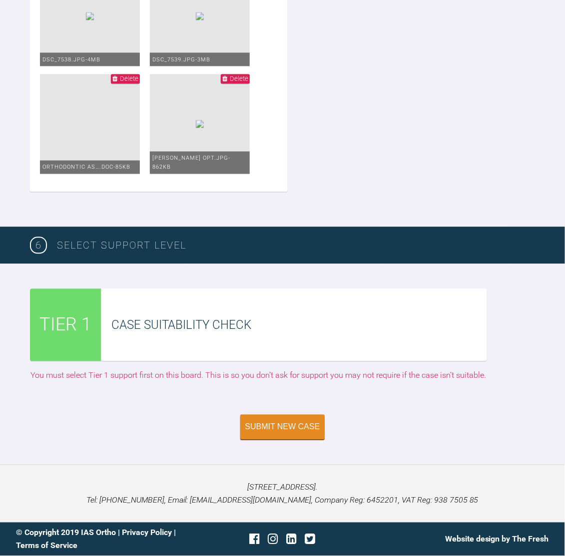 The height and width of the screenshot is (556, 565). Describe the element at coordinates (86, 167) in the screenshot. I see `span: orthodontic As….doc - 85KB` at that location.